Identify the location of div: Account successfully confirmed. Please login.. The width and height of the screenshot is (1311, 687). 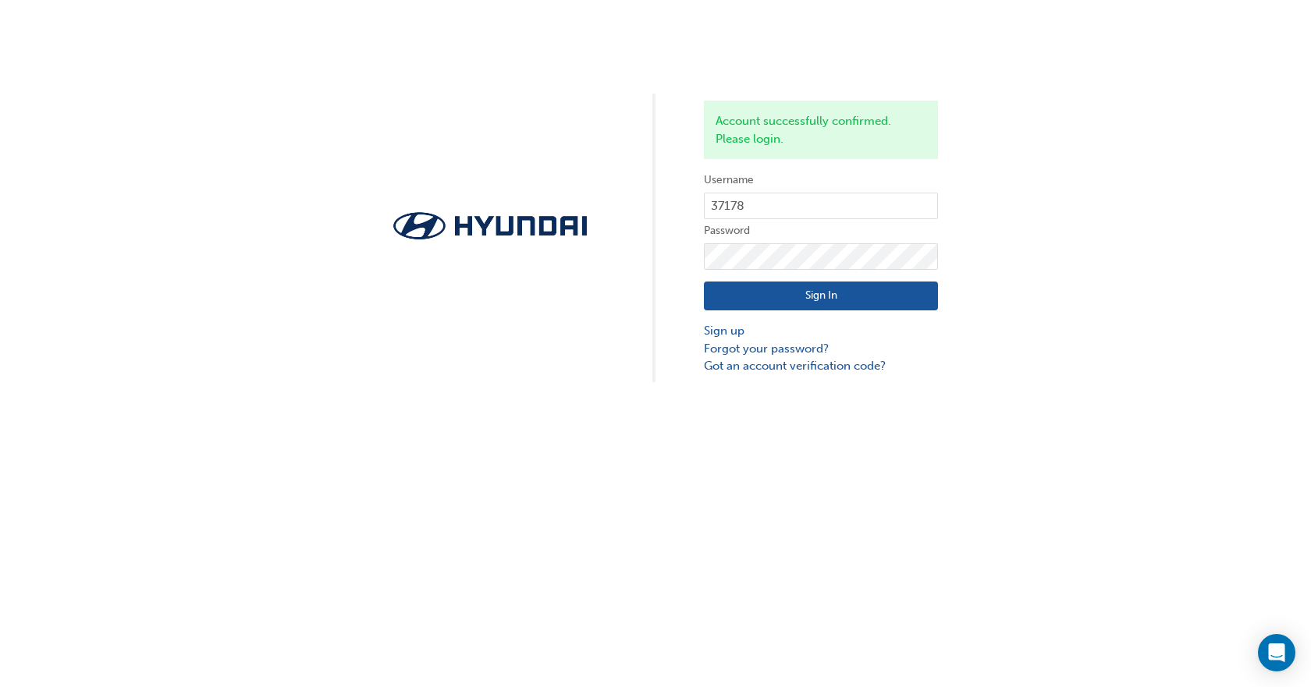
(821, 130).